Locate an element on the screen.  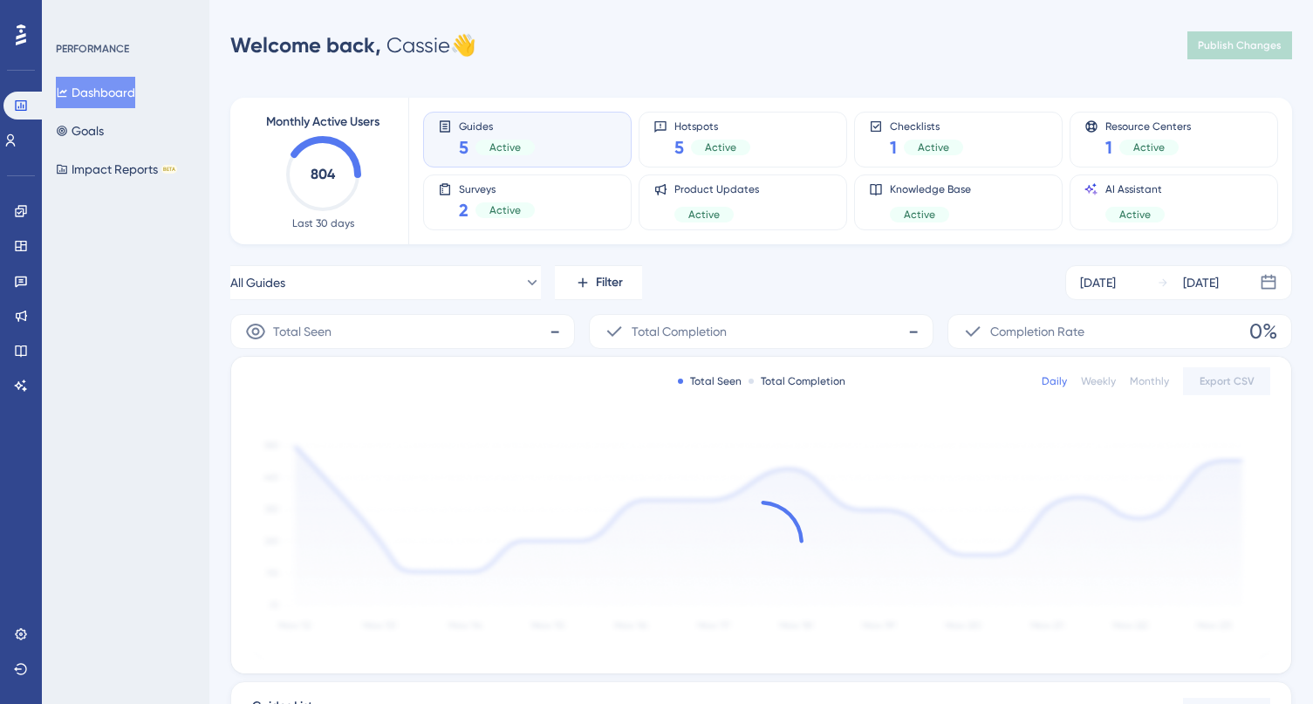
button: Export CSV is located at coordinates (1226, 381).